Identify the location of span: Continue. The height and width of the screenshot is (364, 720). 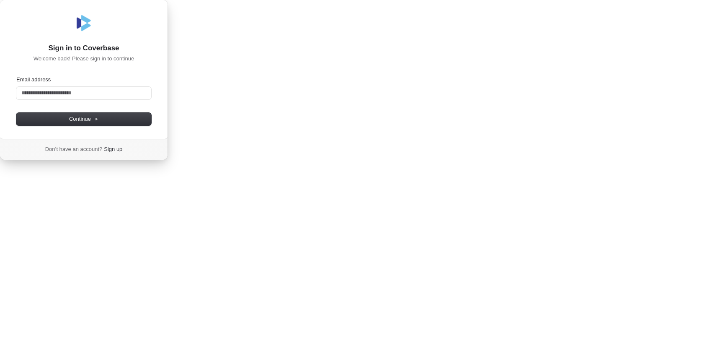
(84, 119).